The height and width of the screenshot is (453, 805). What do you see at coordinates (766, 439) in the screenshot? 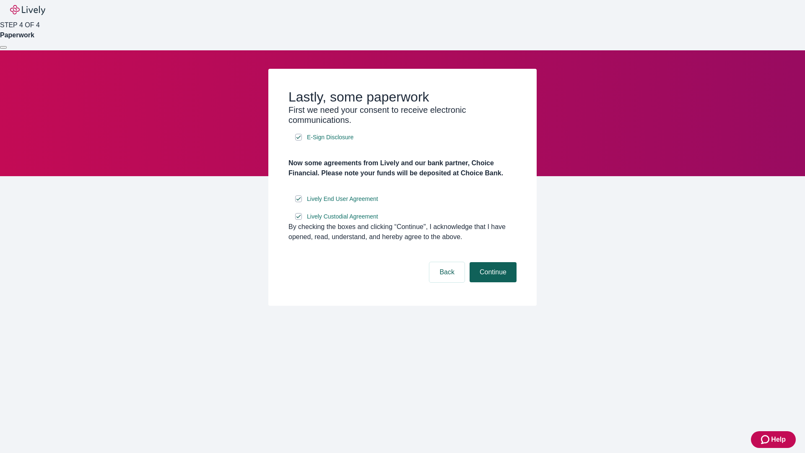
I see `svg: Zendesk support icon` at bounding box center [766, 439].